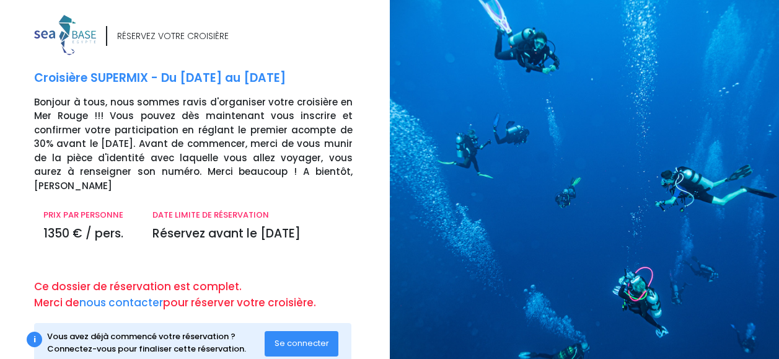  I want to click on div: i, so click(34, 339).